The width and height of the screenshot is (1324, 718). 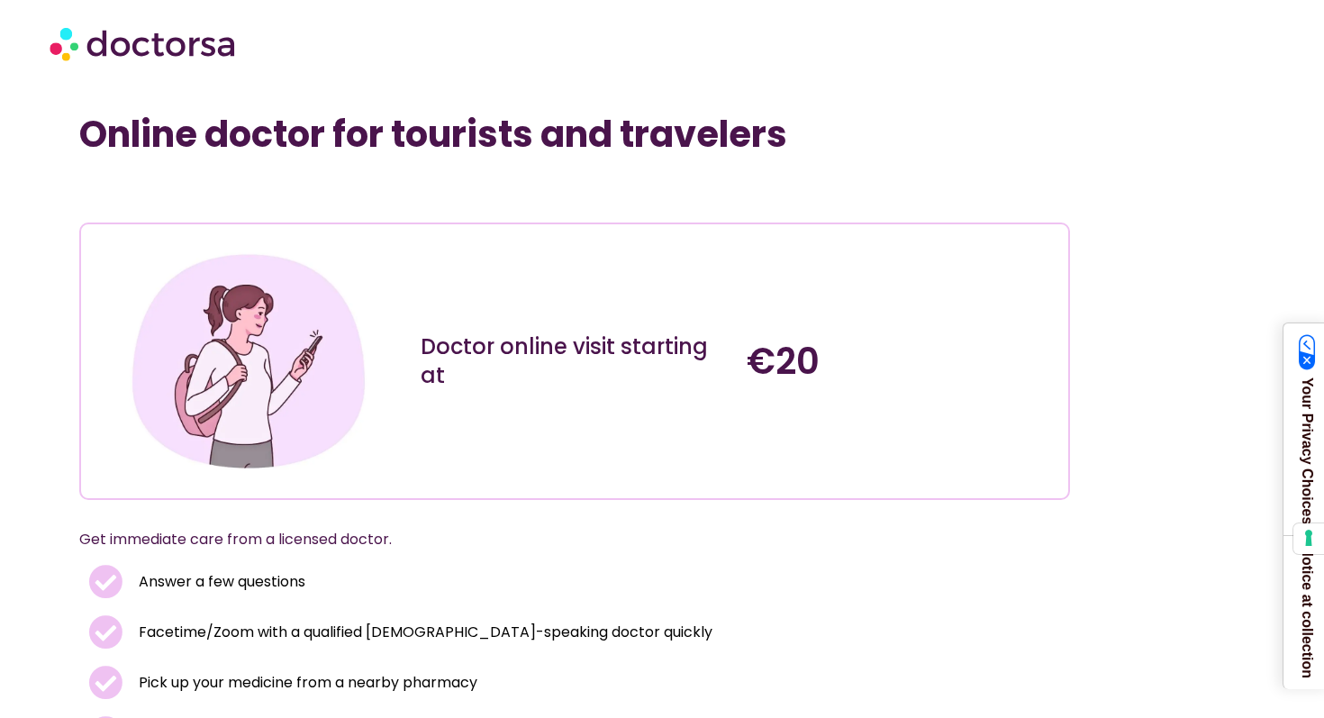 I want to click on p: Get immediate care from a licensed doctor., so click(x=553, y=539).